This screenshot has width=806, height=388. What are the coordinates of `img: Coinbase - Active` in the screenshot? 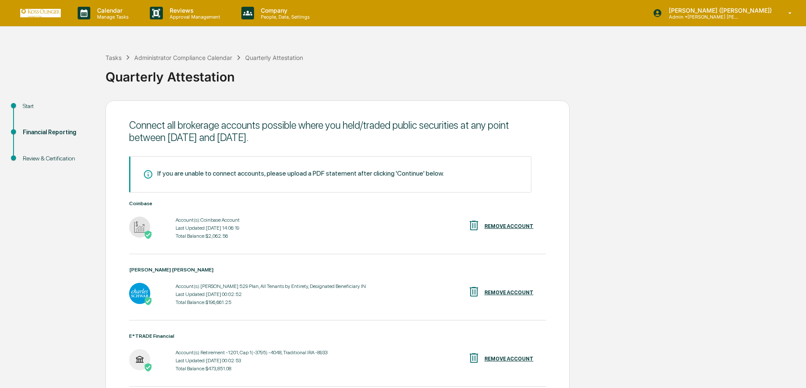 It's located at (140, 227).